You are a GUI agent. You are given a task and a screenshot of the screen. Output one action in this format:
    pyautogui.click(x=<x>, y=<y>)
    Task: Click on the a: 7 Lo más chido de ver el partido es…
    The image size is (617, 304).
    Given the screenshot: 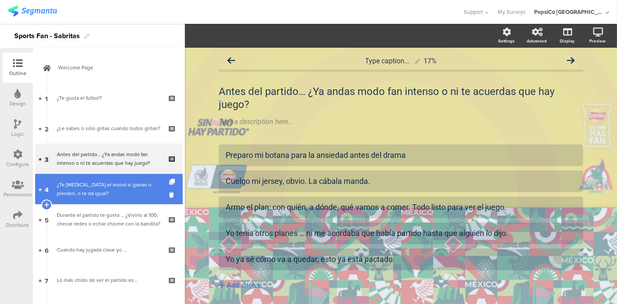 What is the action you would take?
    pyautogui.click(x=109, y=280)
    